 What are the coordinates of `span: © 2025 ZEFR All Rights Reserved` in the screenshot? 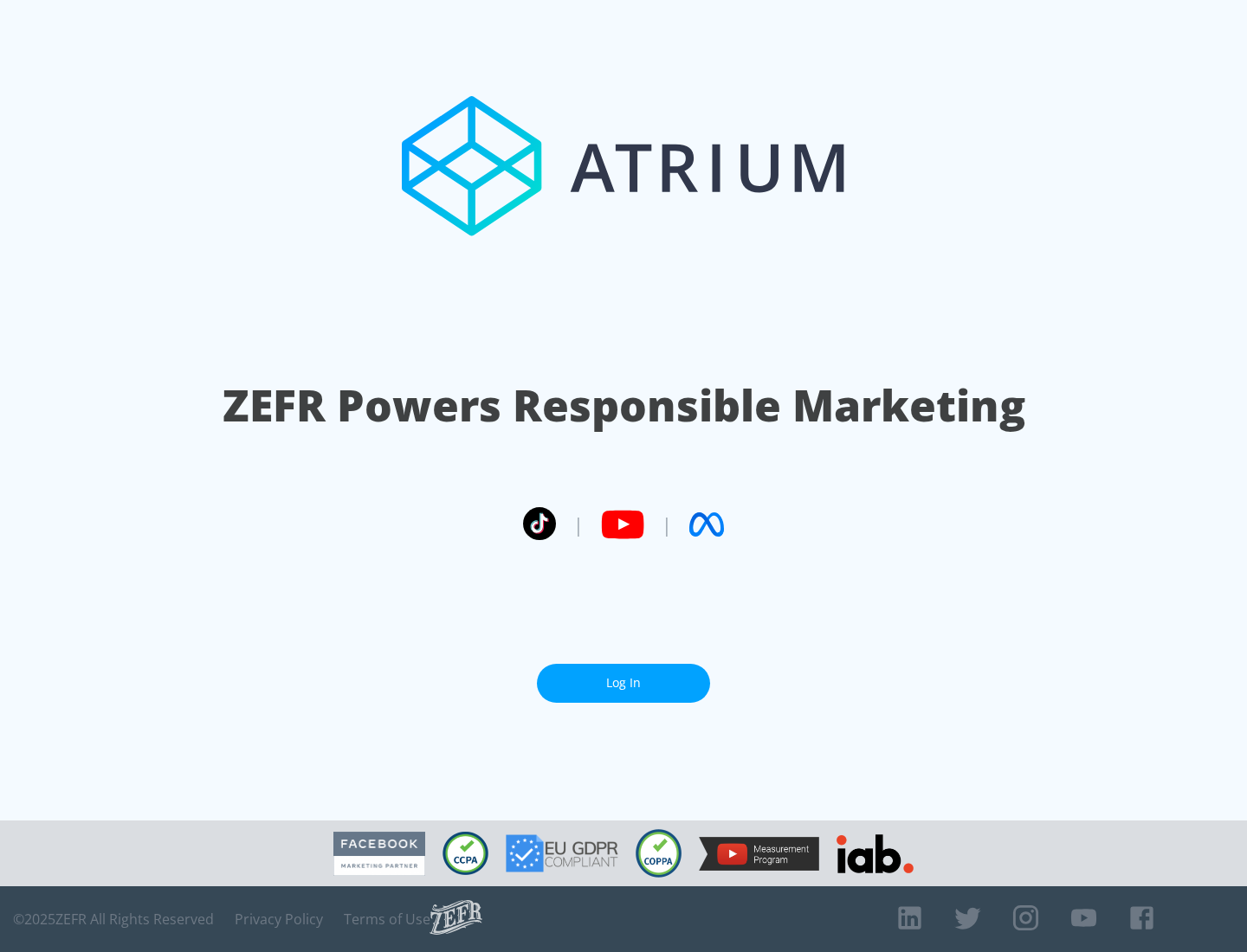 It's located at (114, 920).